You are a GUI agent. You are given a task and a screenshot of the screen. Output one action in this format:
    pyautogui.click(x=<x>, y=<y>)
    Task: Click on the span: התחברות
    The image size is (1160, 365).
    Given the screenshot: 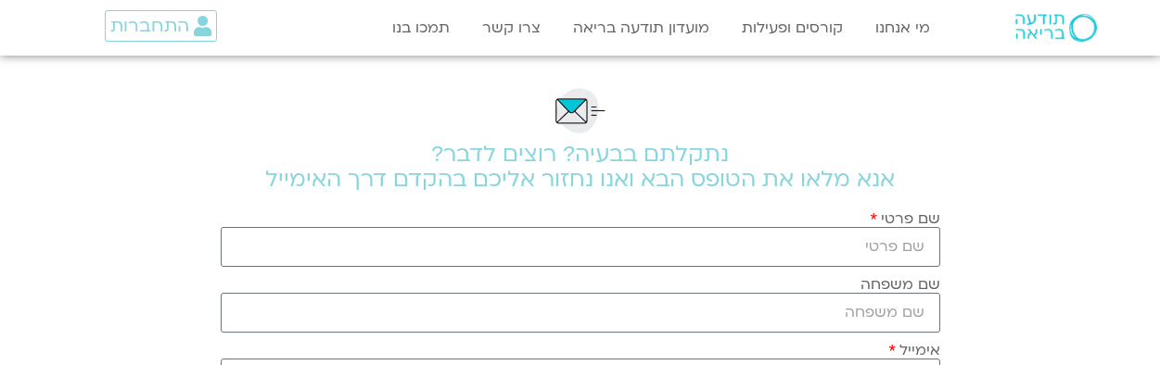 What is the action you would take?
    pyautogui.click(x=149, y=26)
    